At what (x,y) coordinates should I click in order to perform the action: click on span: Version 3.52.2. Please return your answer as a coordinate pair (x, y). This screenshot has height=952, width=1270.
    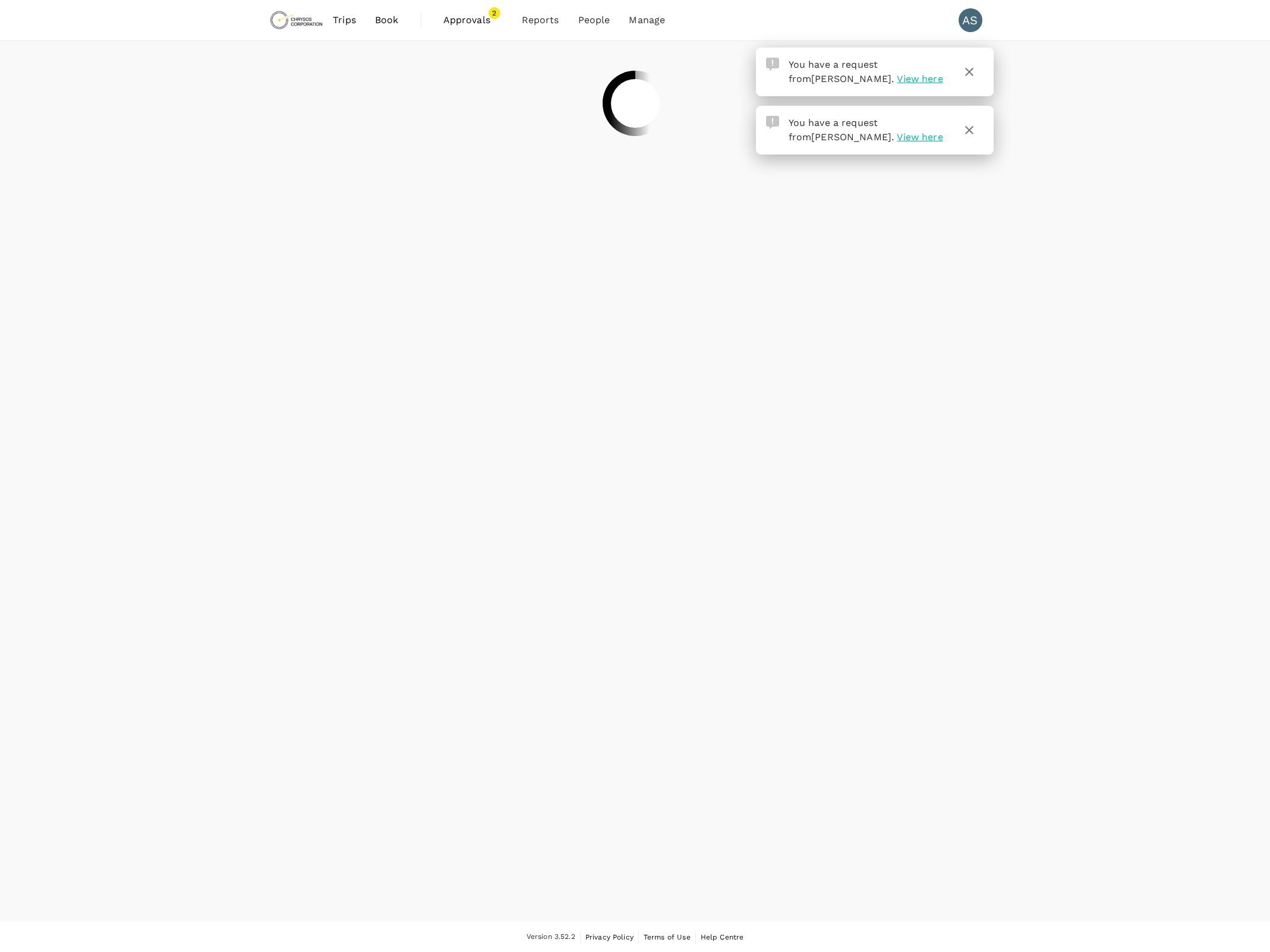
    Looking at the image, I should click on (551, 938).